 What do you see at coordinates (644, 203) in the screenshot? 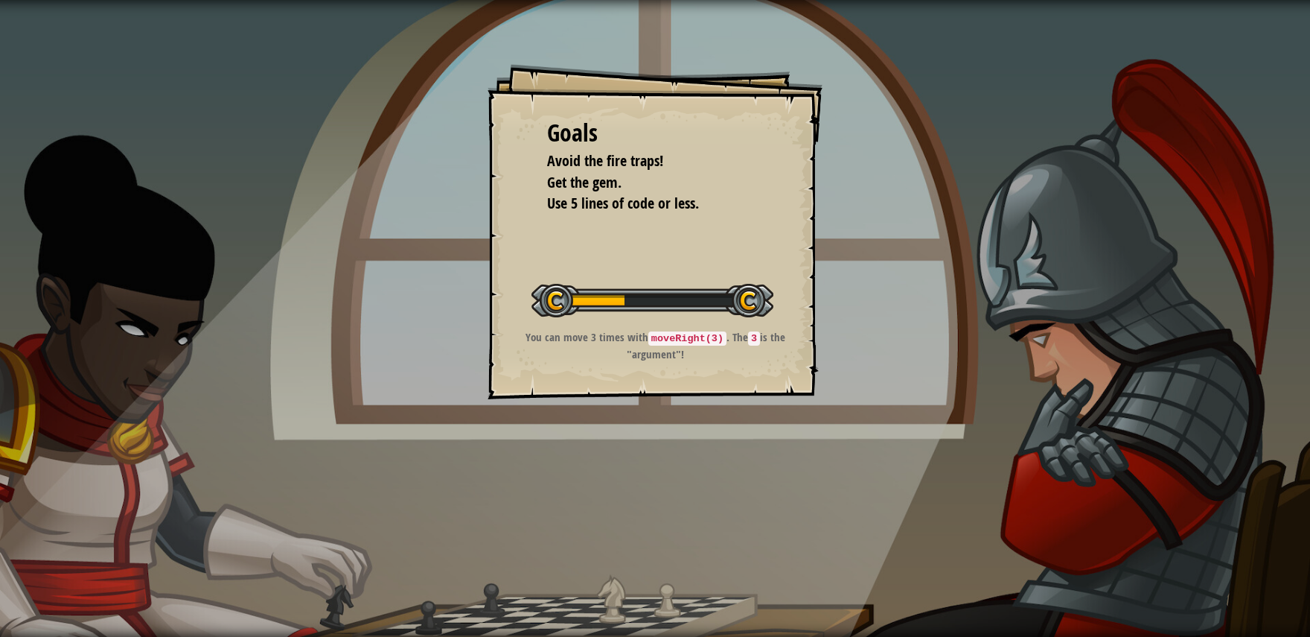
I see `li: Use 5 lines of code or less.` at bounding box center [644, 203].